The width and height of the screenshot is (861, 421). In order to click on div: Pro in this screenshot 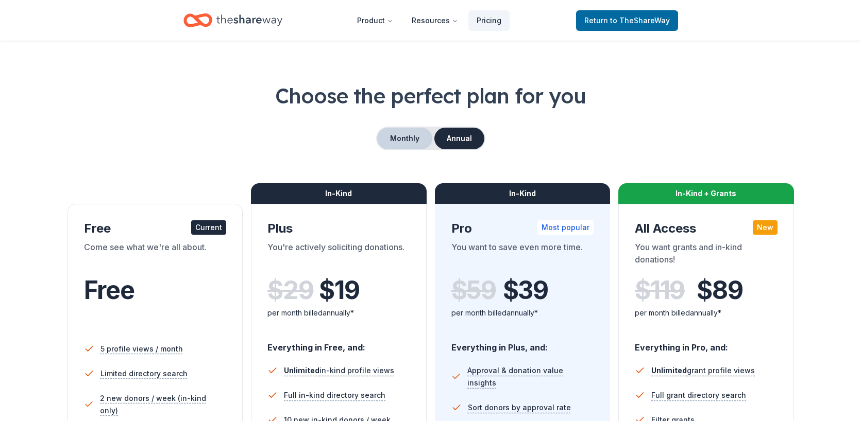, I will do `click(522, 229)`.